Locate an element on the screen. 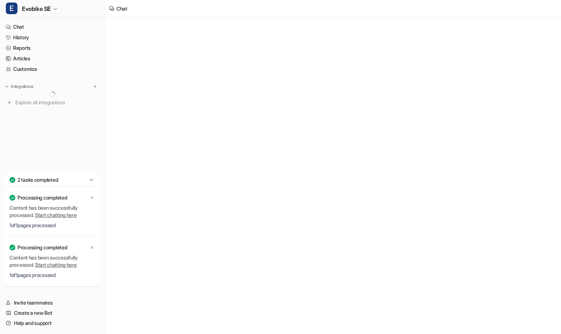  a: Reports is located at coordinates (52, 48).